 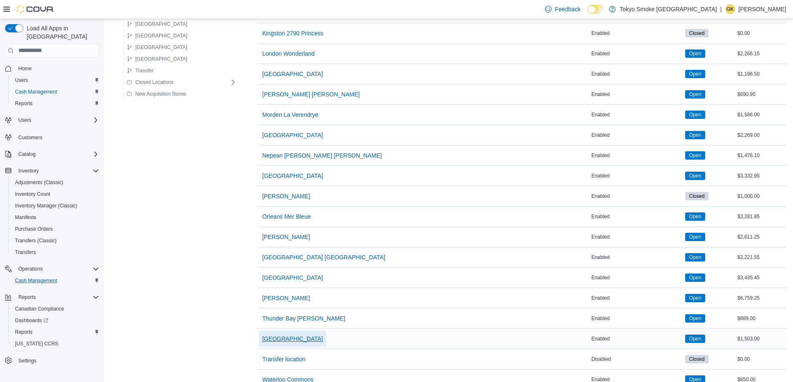 What do you see at coordinates (55, 229) in the screenshot?
I see `button: Purchase Orders` at bounding box center [55, 229].